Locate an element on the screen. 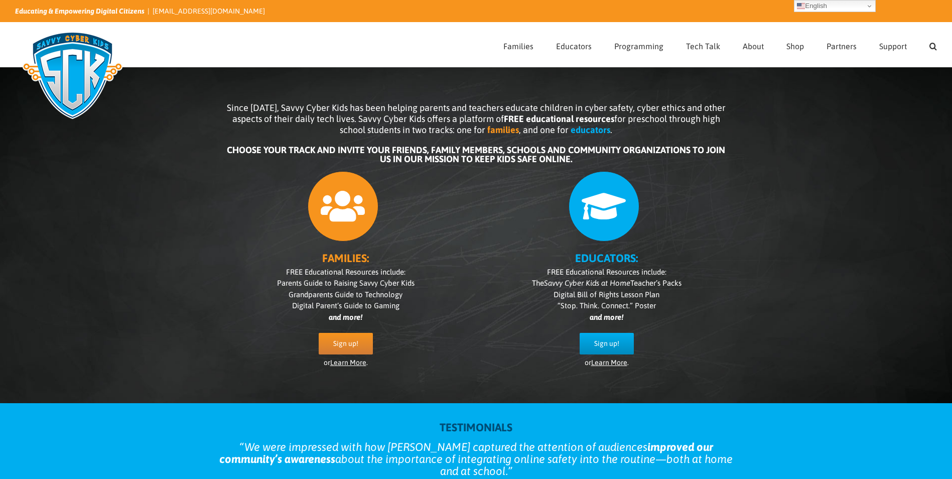  a: Tech Talk is located at coordinates (703, 45).